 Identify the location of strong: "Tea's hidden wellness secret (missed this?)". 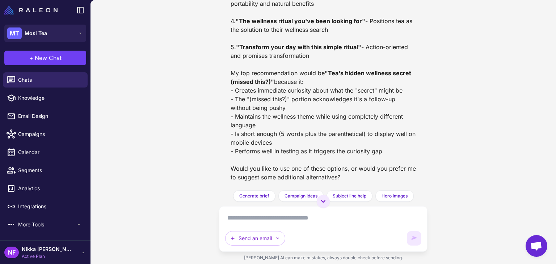
(321, 77).